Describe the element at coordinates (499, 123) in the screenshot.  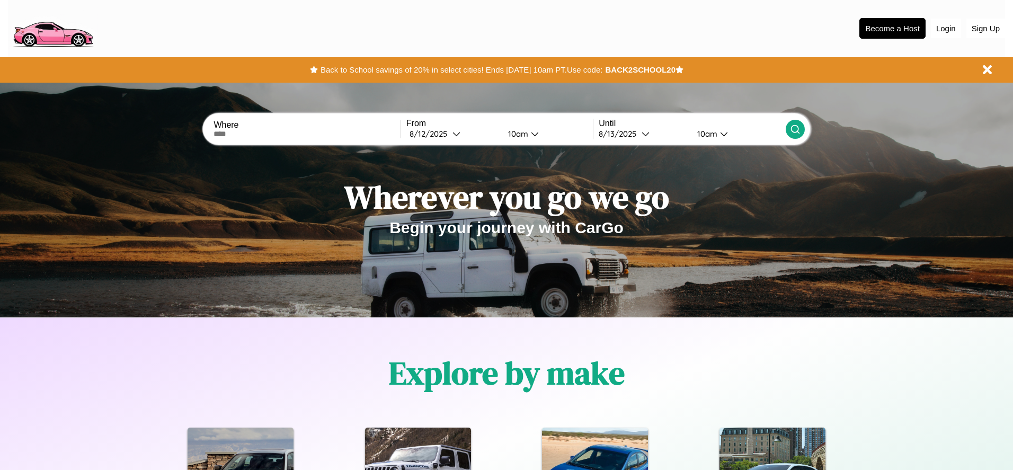
I see `label: From` at that location.